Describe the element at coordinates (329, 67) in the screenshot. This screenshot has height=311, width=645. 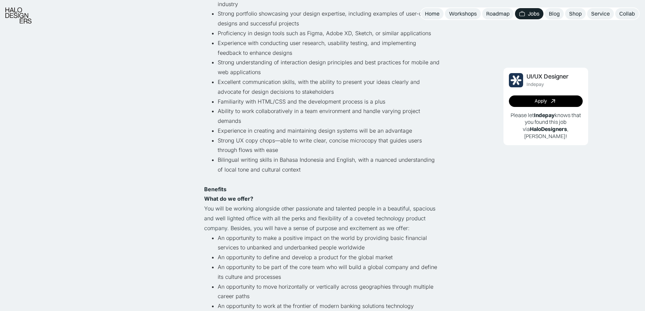
I see `li: Strong understanding of interaction design principles and best practices for mobile and web appli...` at that location.